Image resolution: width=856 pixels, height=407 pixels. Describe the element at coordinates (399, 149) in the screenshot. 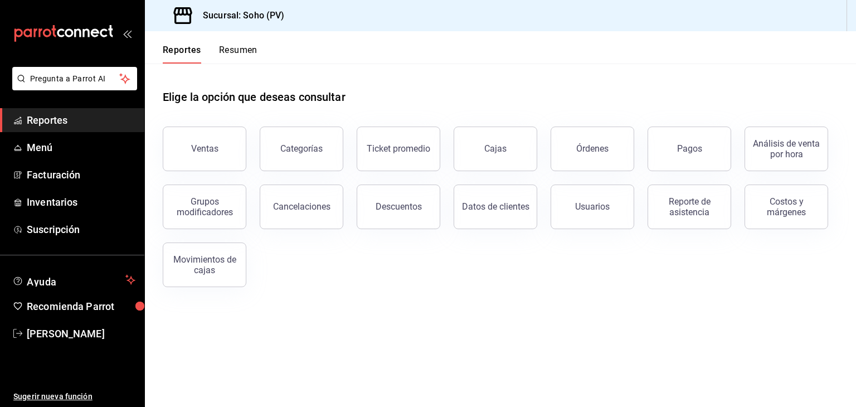

I see `button: Ticket promedio` at that location.